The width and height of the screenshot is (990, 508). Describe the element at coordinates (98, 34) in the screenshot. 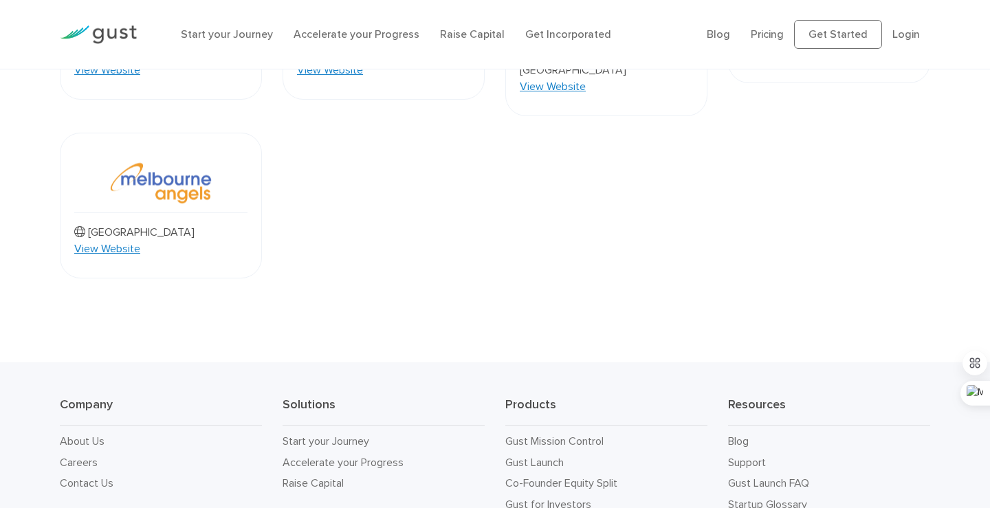

I see `img: Gust Logo` at that location.